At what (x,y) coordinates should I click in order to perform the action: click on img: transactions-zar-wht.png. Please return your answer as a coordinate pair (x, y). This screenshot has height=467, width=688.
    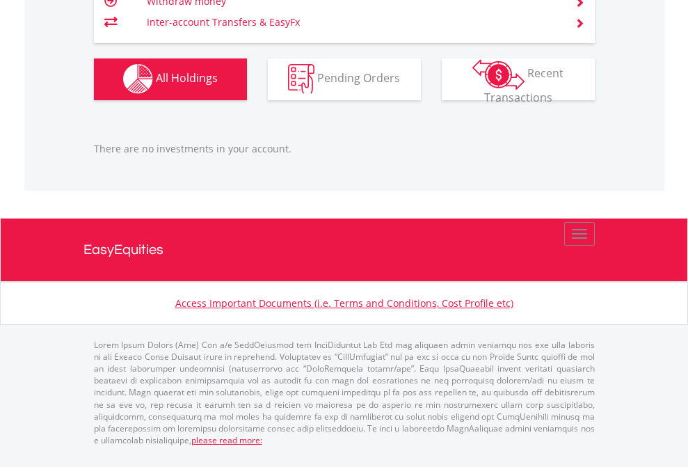
    Looking at the image, I should click on (498, 74).